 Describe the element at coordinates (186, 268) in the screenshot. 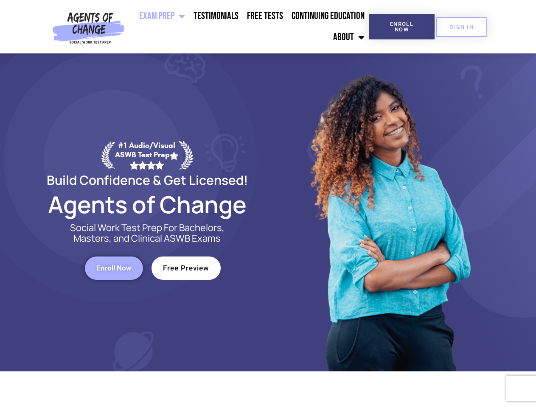

I see `a: Free Preview` at that location.